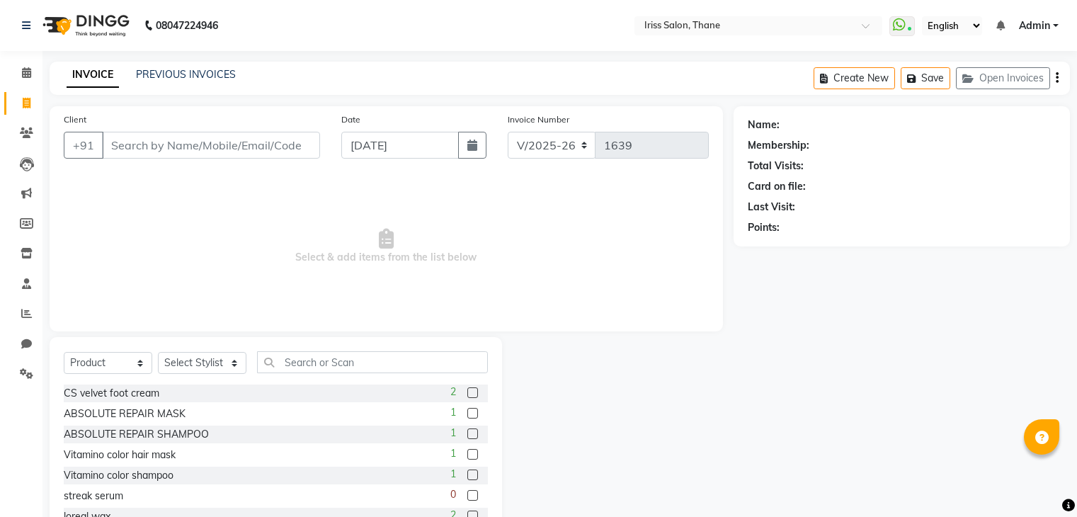 The width and height of the screenshot is (1077, 517). Describe the element at coordinates (93, 75) in the screenshot. I see `a: INVOICE` at that location.